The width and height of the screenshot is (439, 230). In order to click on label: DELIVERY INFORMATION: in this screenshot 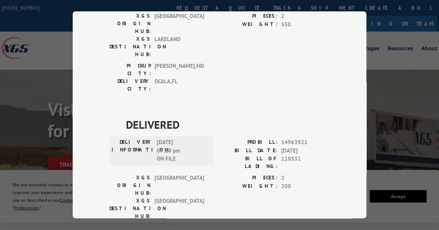, I will do `click(132, 151)`.